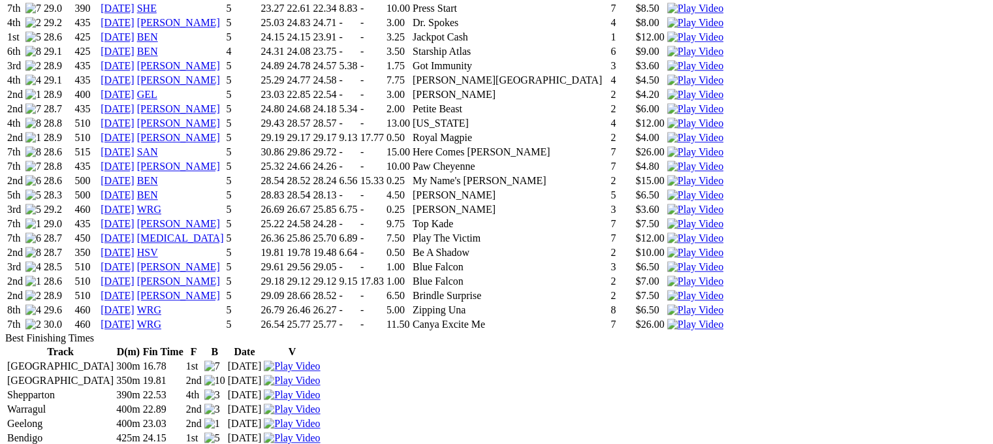 The image size is (993, 444). What do you see at coordinates (298, 152) in the screenshot?
I see `td: 29.86` at bounding box center [298, 152].